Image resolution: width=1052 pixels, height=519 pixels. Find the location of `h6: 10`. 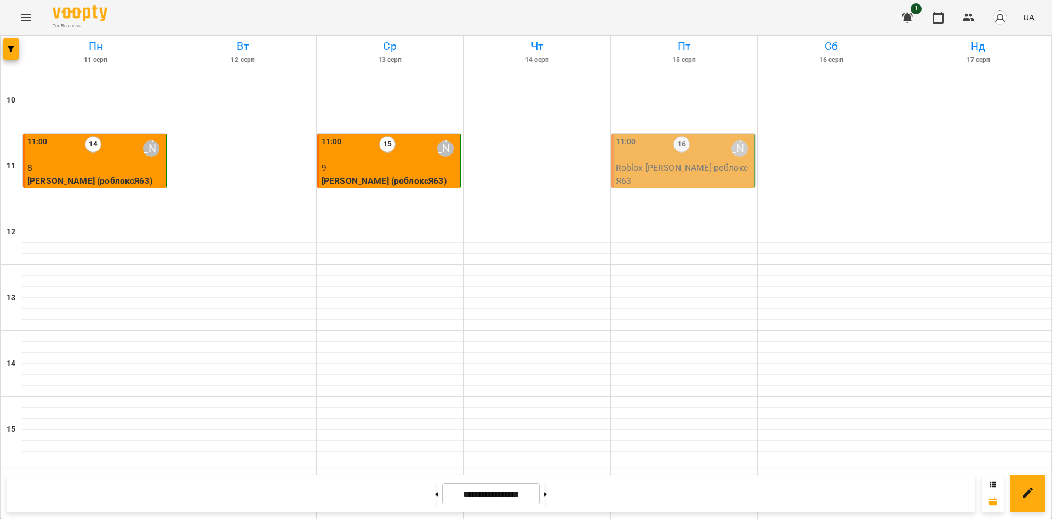

h6: 10 is located at coordinates (11, 100).